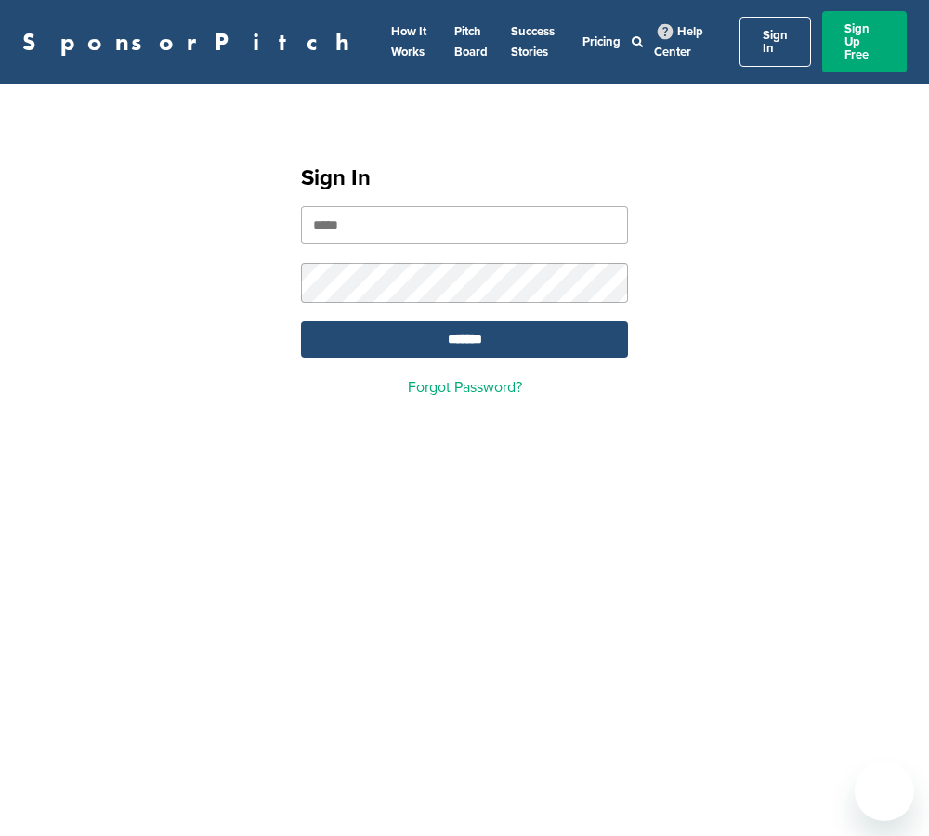 The image size is (929, 836). Describe the element at coordinates (465, 178) in the screenshot. I see `h1: Sign In` at that location.